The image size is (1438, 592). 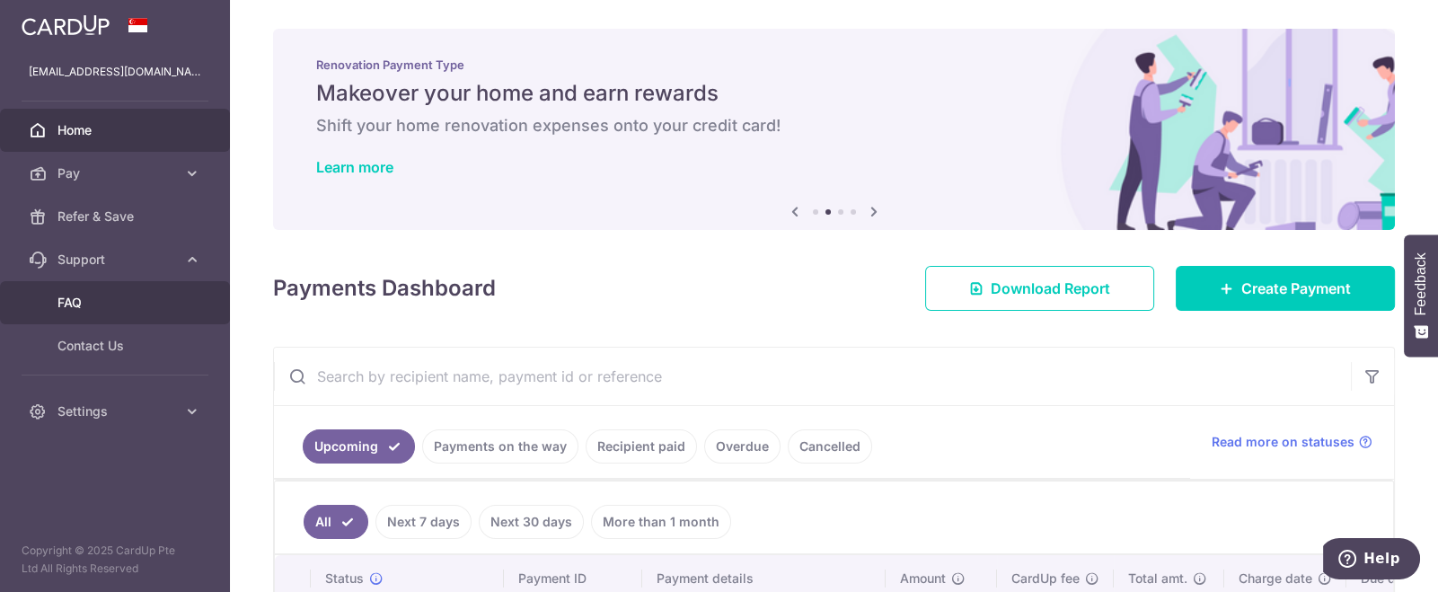 I want to click on button: Feedback - Show survey, so click(x=1421, y=295).